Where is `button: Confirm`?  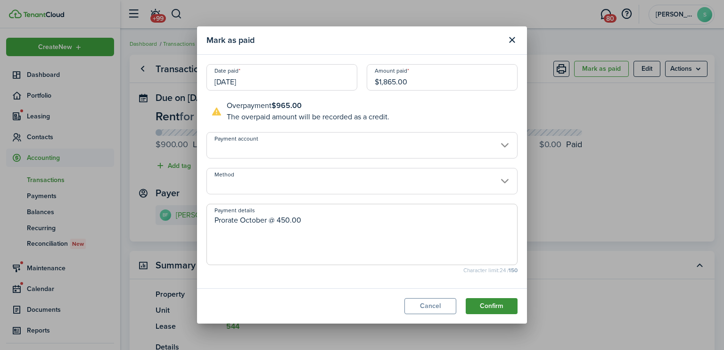 button: Confirm is located at coordinates (492, 306).